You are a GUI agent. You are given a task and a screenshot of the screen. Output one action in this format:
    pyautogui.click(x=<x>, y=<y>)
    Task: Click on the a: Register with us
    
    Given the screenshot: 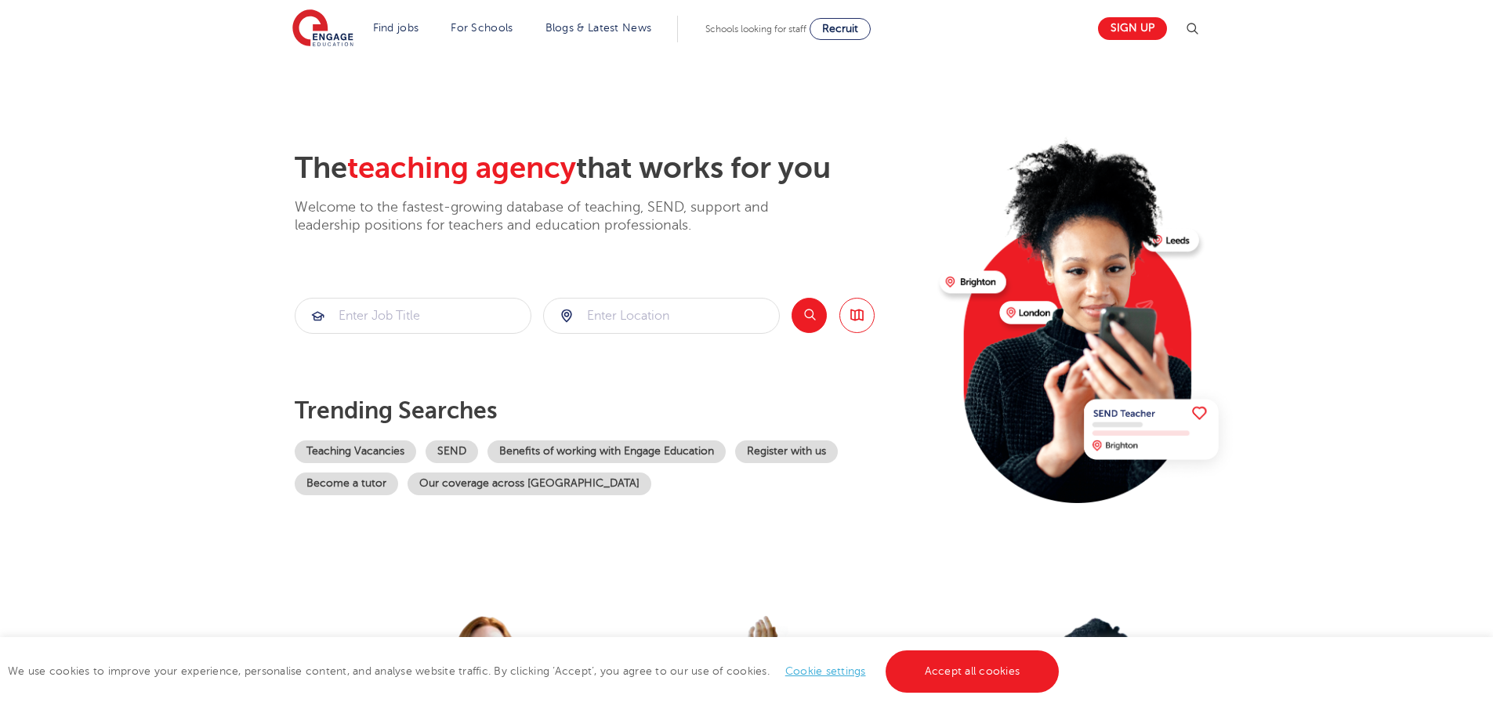 What is the action you would take?
    pyautogui.click(x=786, y=451)
    